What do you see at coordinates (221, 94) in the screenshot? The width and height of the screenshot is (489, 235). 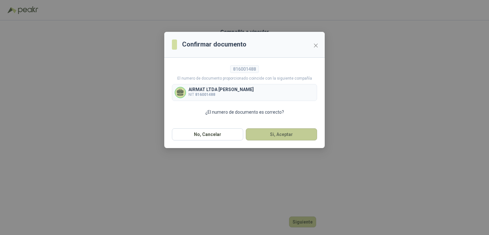 I see `p: NIT` at bounding box center [221, 94].